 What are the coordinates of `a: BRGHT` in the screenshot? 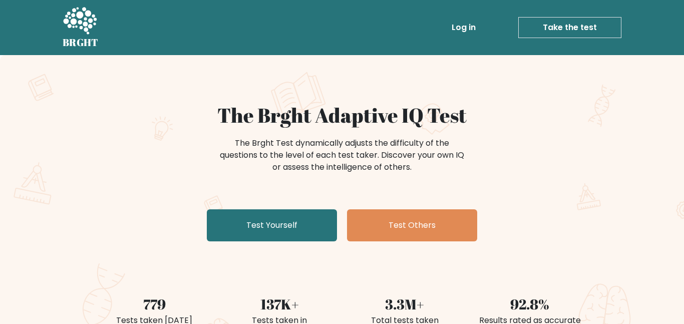 It's located at (81, 28).